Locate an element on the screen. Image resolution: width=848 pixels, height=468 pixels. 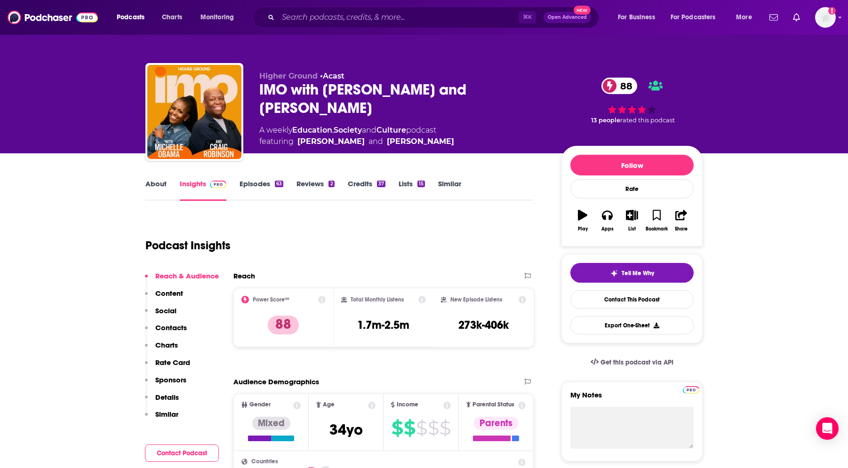
button: Bookmark is located at coordinates (656, 221).